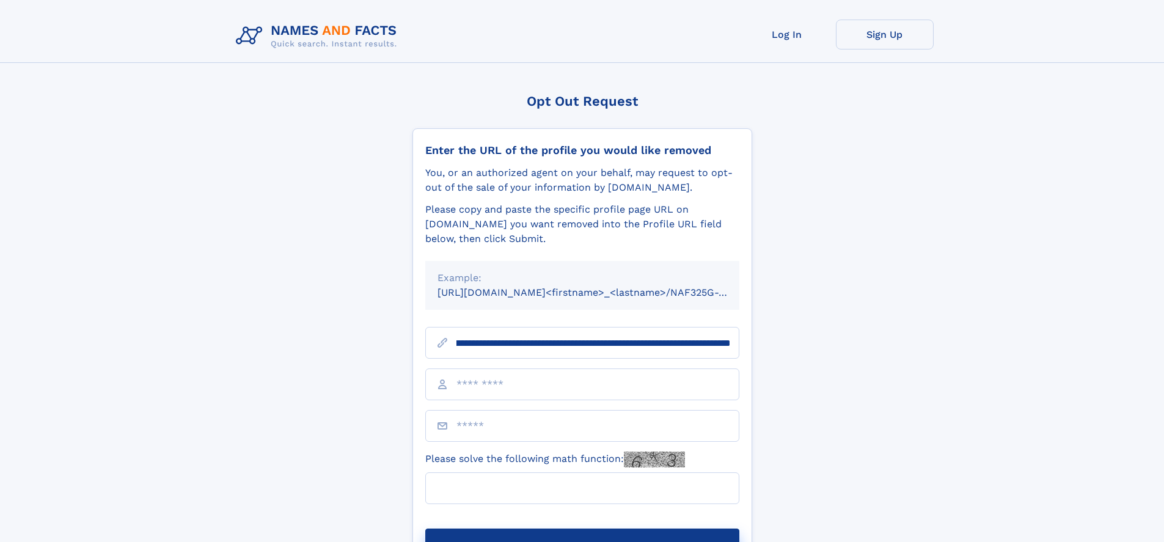 This screenshot has width=1164, height=542. Describe the element at coordinates (319, 36) in the screenshot. I see `img: Logo Names and Facts` at that location.